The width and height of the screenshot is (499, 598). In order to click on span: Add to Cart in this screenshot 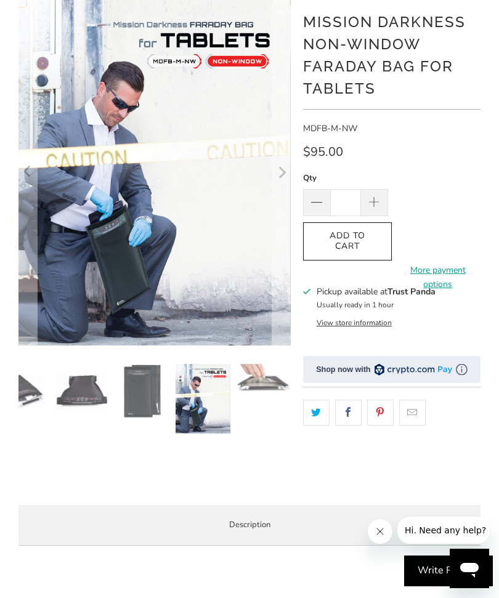, I will do `click(347, 241)`.